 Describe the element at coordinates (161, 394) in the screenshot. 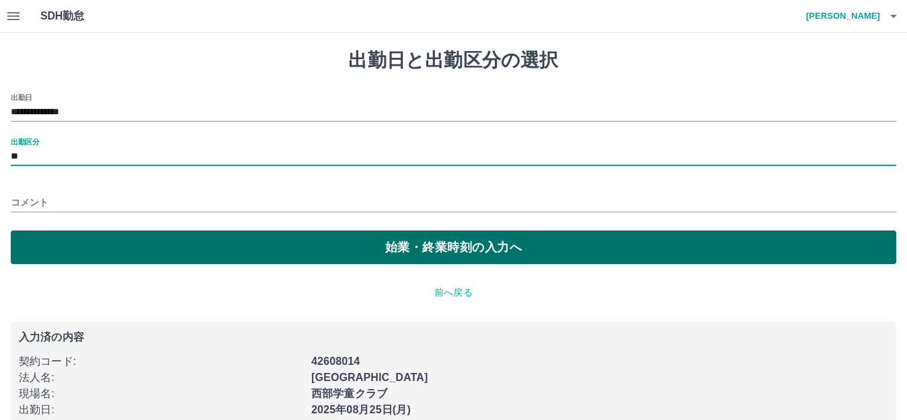

I see `p: 現場名 :` at that location.